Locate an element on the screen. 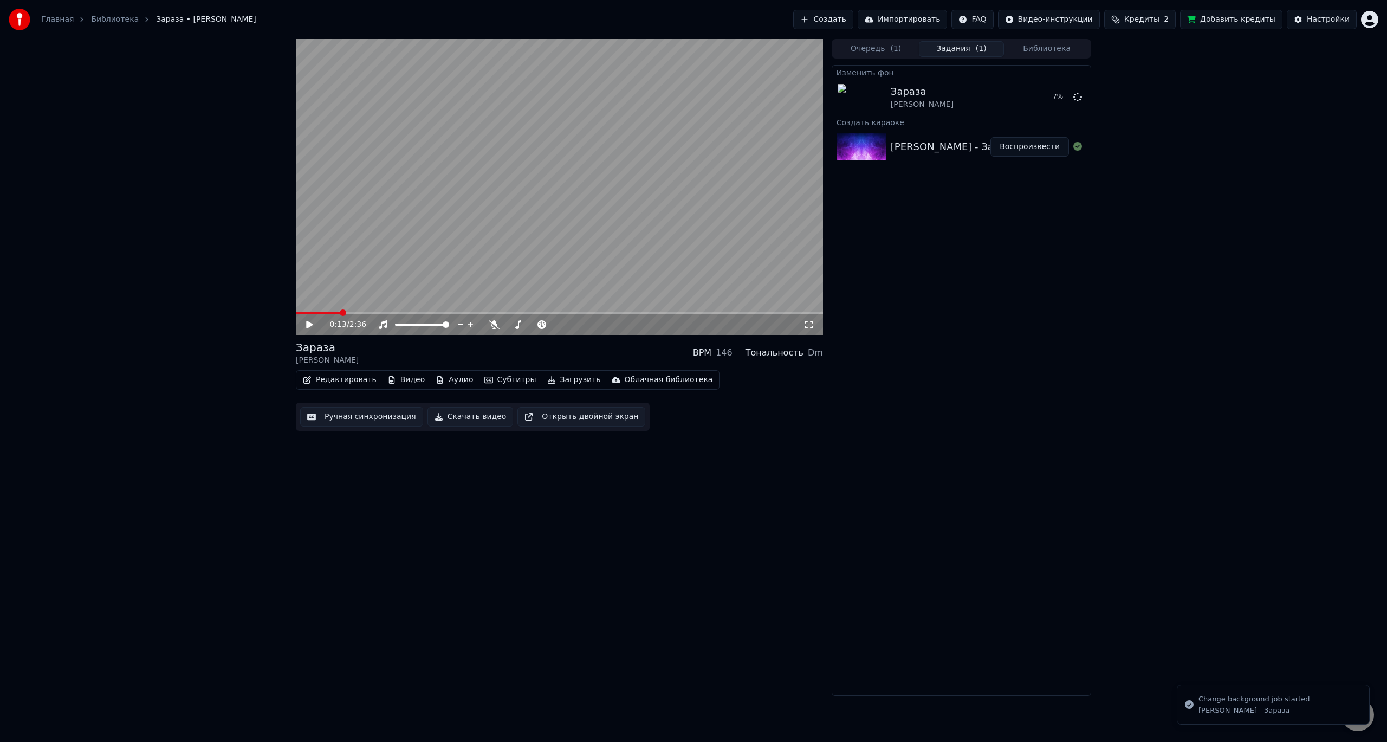  span: 2:36 is located at coordinates (358, 325).